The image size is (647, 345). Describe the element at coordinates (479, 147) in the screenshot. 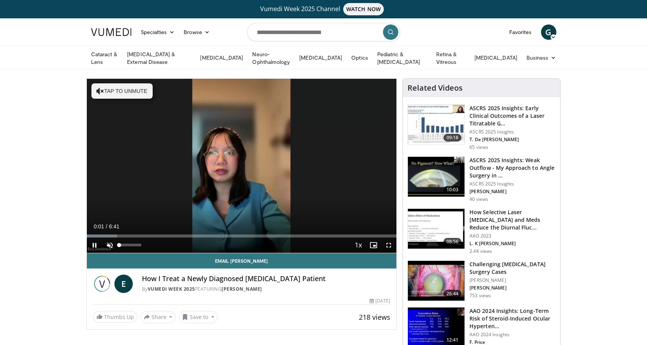

I see `p: 65 views` at that location.